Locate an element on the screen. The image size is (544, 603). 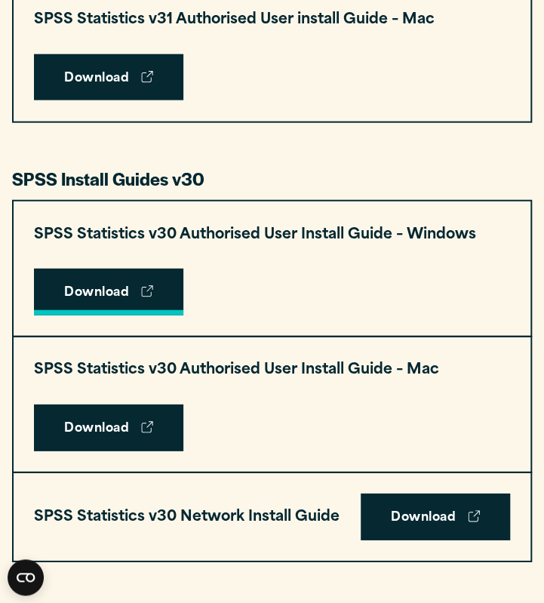
button: Open CMP widget is located at coordinates (26, 577).